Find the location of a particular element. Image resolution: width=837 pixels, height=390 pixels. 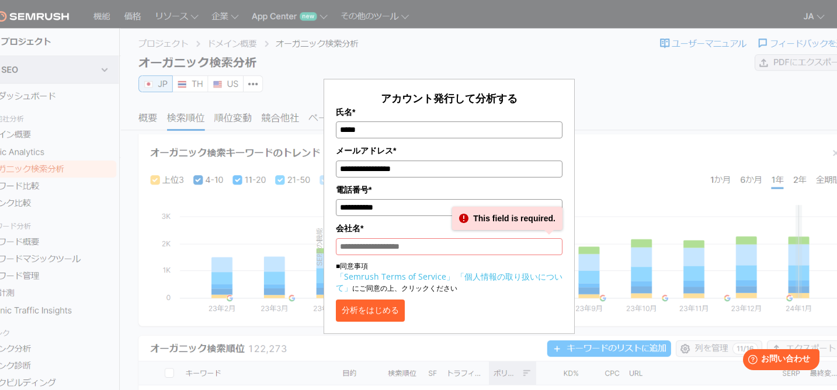

span: お問い合わせ is located at coordinates (53, 15).